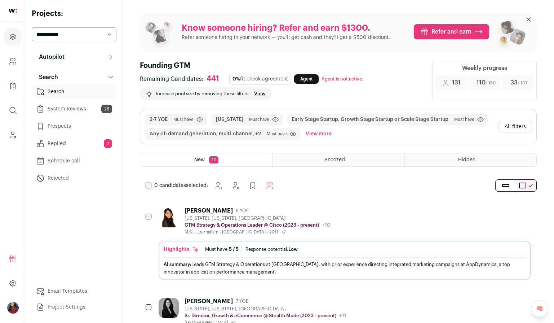  Describe the element at coordinates (470, 160) in the screenshot. I see `a: Hidden` at that location.